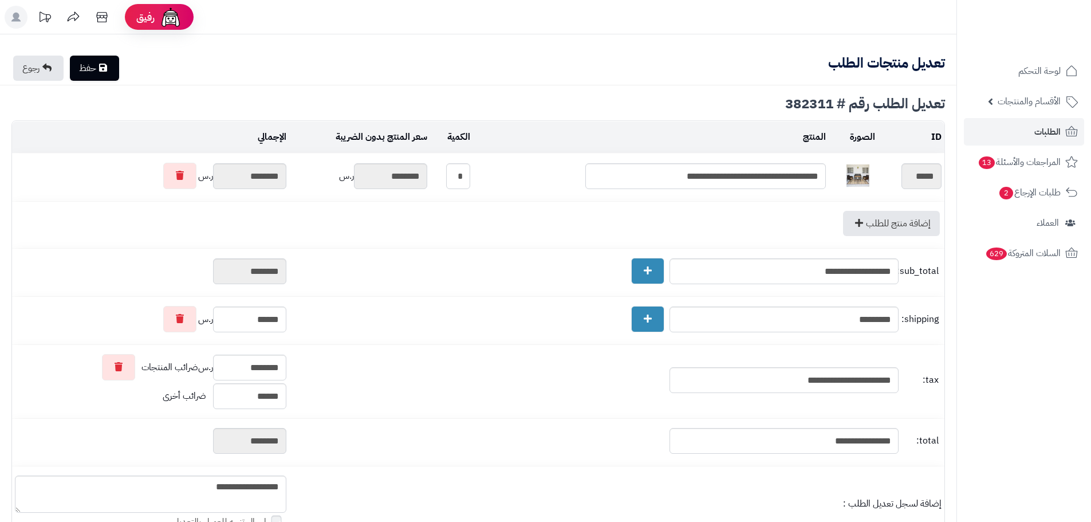  Describe the element at coordinates (1024, 132) in the screenshot. I see `a: الطلبات` at that location.